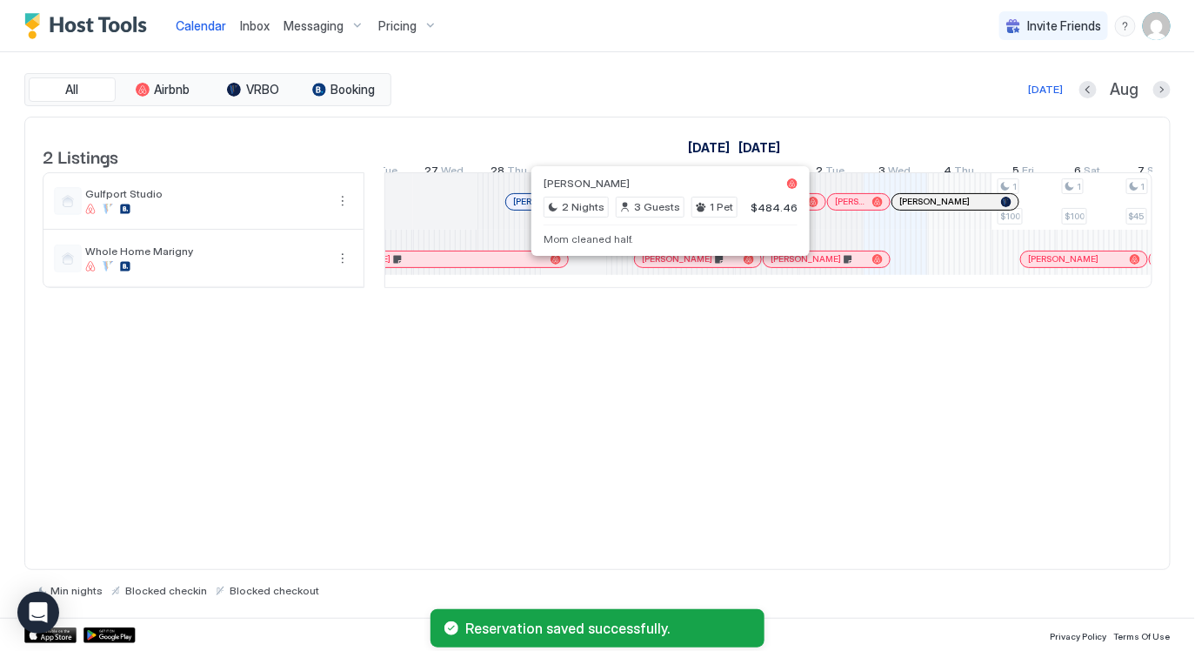 Image resolution: width=1195 pixels, height=651 pixels. I want to click on span: Airbnb, so click(172, 90).